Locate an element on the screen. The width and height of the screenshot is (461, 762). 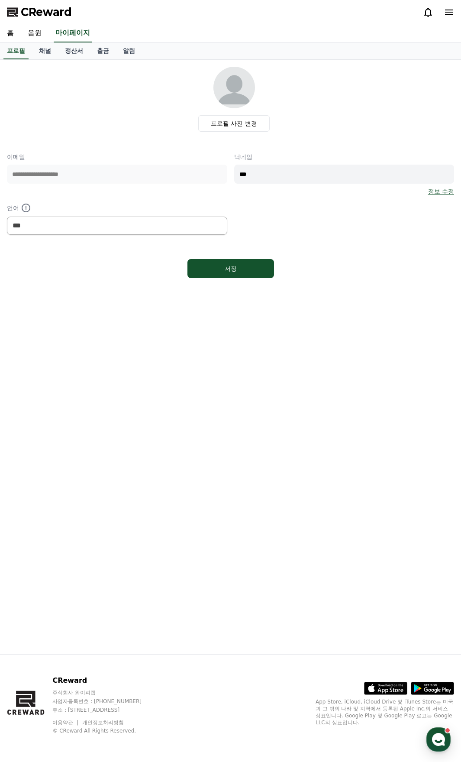
a: CReward is located at coordinates (39, 12).